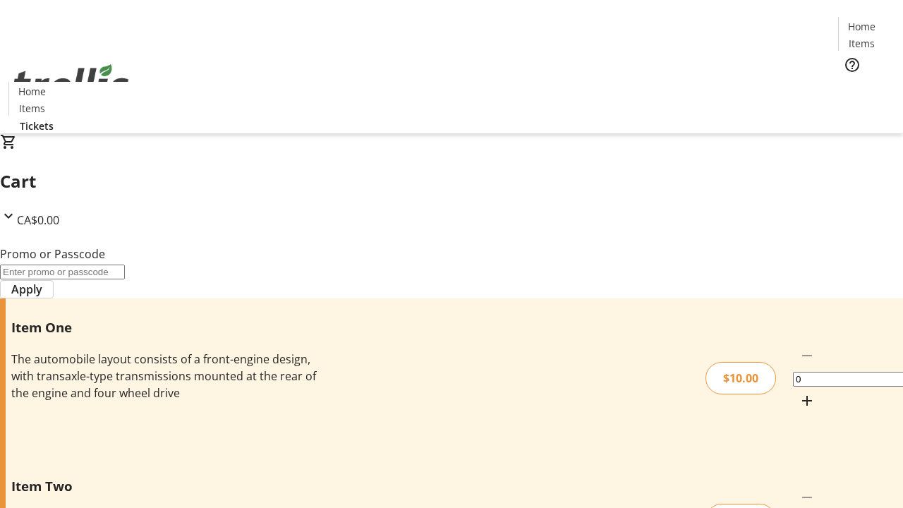  Describe the element at coordinates (165, 486) in the screenshot. I see `h3: Item Two` at that location.